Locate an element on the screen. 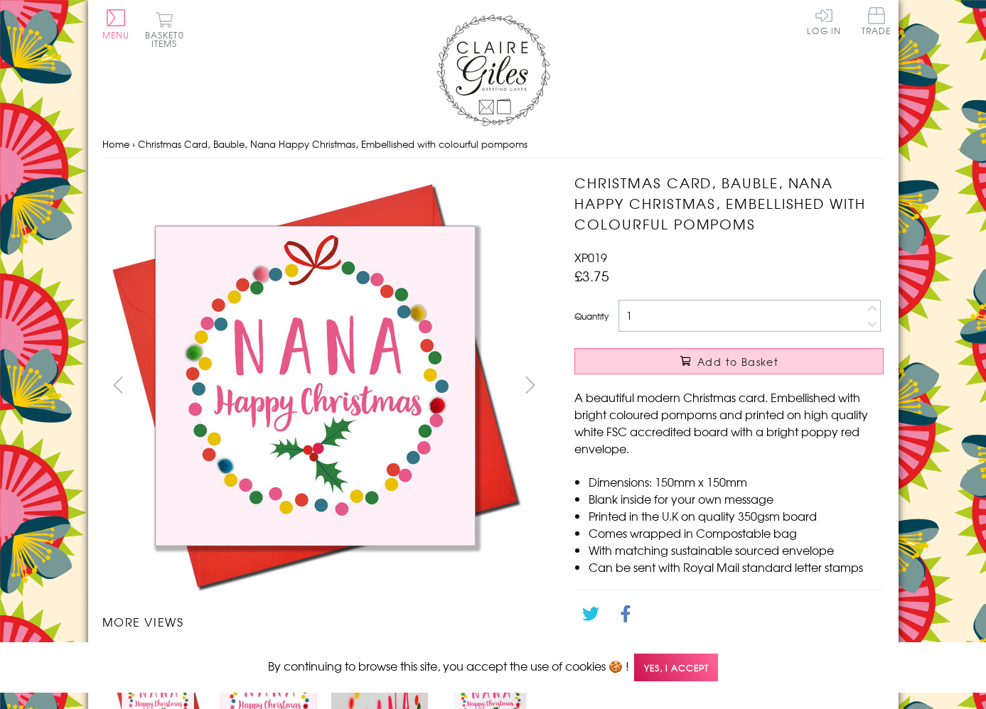 The image size is (986, 709). button: next is located at coordinates (529, 384).